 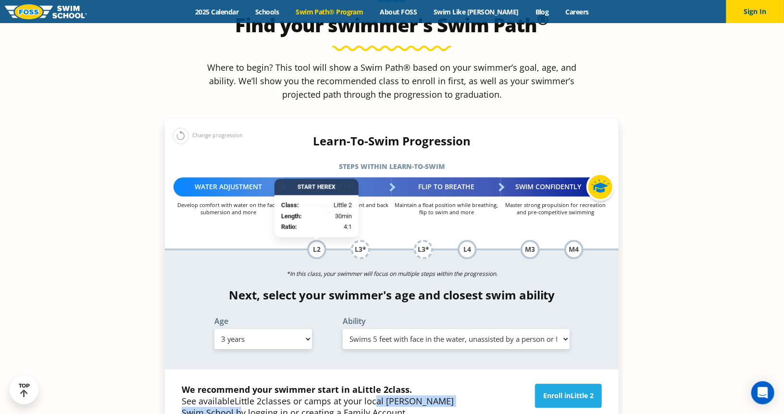 What do you see at coordinates (208, 135) in the screenshot?
I see `div: Change progression` at bounding box center [208, 135].